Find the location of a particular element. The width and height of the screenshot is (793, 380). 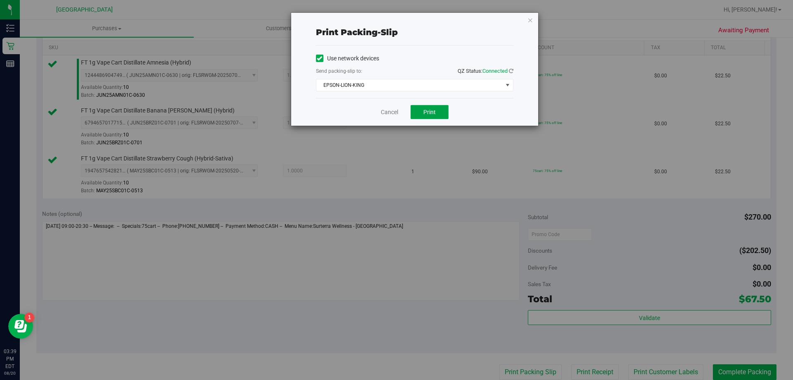

label: Use network devices is located at coordinates (347, 58).